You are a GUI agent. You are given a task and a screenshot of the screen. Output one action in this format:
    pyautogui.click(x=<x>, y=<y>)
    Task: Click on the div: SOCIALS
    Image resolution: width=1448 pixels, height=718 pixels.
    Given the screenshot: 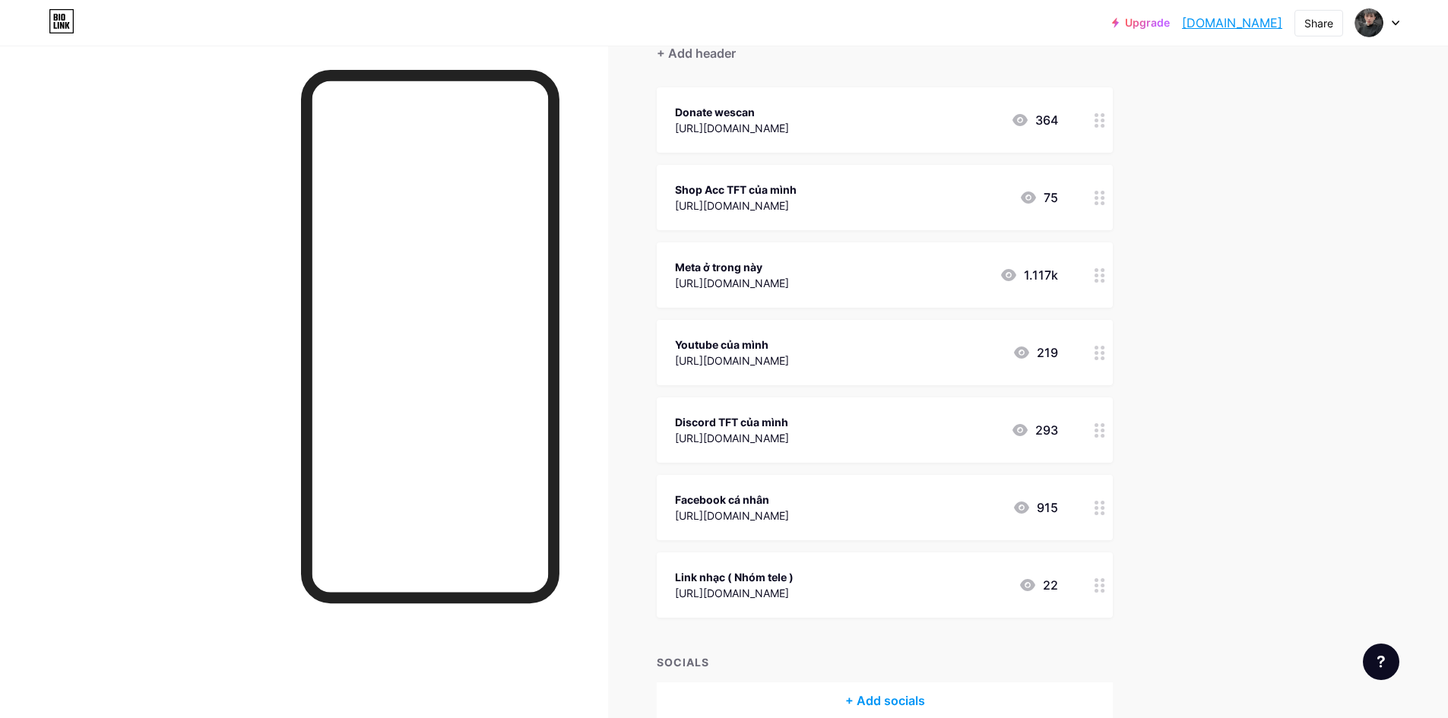 What is the action you would take?
    pyautogui.click(x=885, y=662)
    